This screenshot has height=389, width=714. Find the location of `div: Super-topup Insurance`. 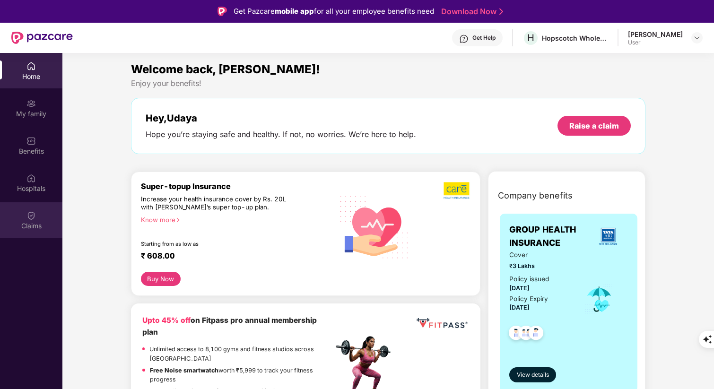

div: Super-topup Insurance is located at coordinates (237, 186).